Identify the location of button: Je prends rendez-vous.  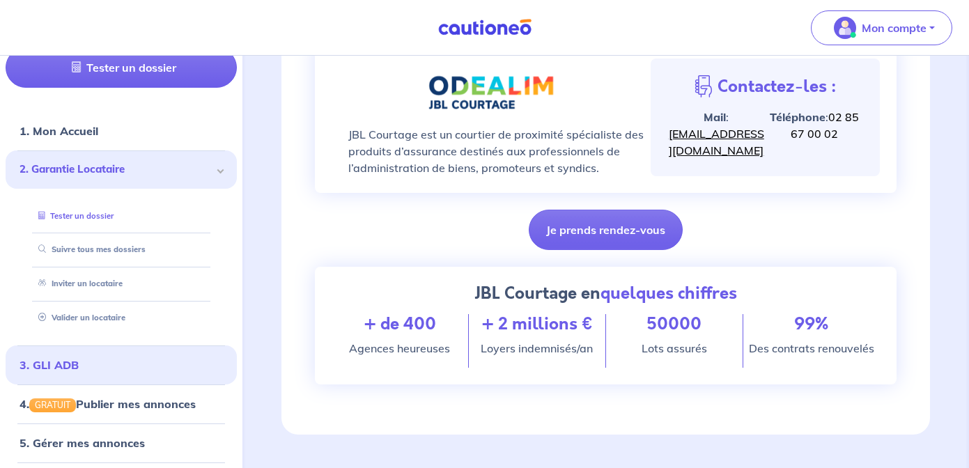
(606, 230).